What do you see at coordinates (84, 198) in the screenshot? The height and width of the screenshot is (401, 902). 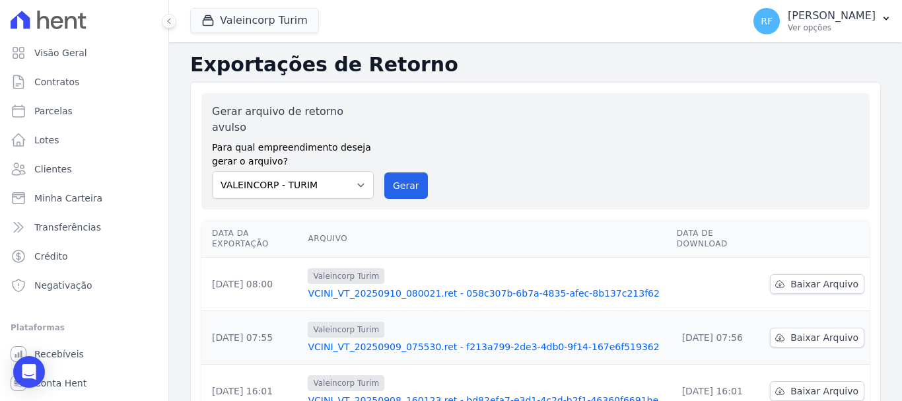 I see `a: Minha Carteira` at bounding box center [84, 198].